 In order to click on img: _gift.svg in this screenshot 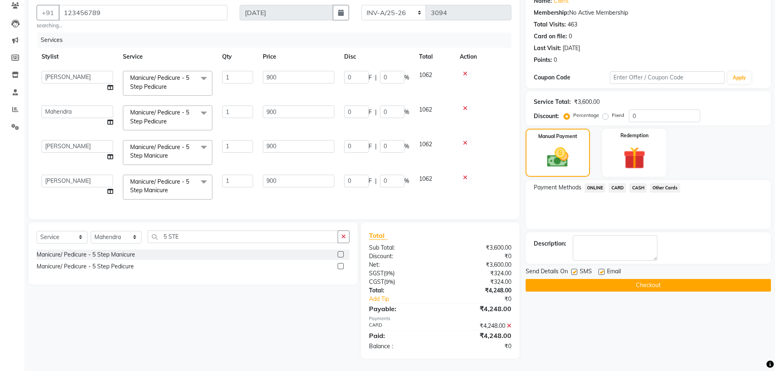, I will do `click(635, 158)`.